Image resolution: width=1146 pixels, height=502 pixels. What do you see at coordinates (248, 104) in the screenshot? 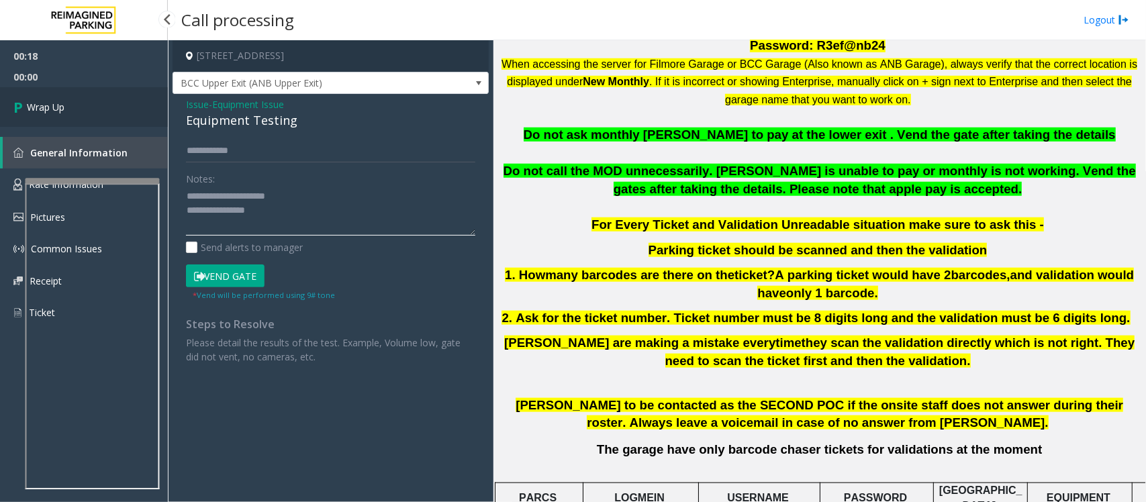
I see `span: Equipment Issue` at bounding box center [248, 104].